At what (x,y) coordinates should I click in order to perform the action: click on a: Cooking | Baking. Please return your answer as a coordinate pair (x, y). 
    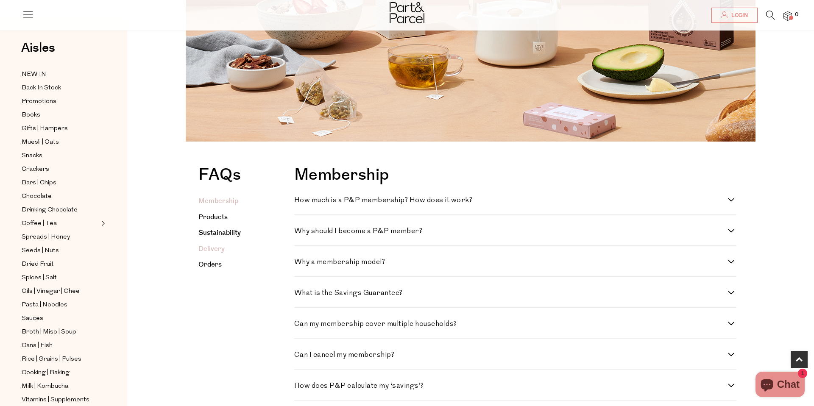
    Looking at the image, I should click on (60, 373).